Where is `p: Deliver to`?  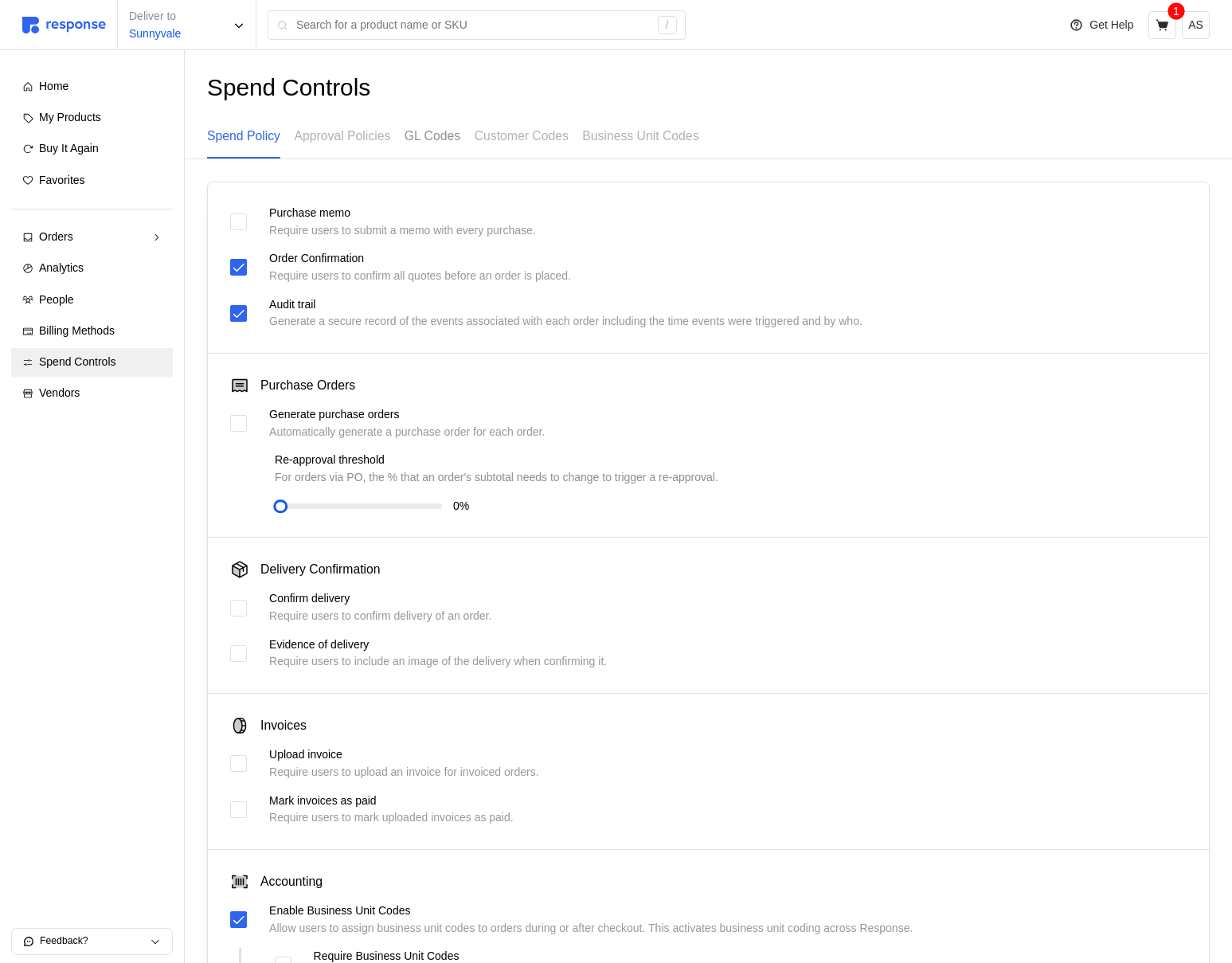
p: Deliver to is located at coordinates (154, 17).